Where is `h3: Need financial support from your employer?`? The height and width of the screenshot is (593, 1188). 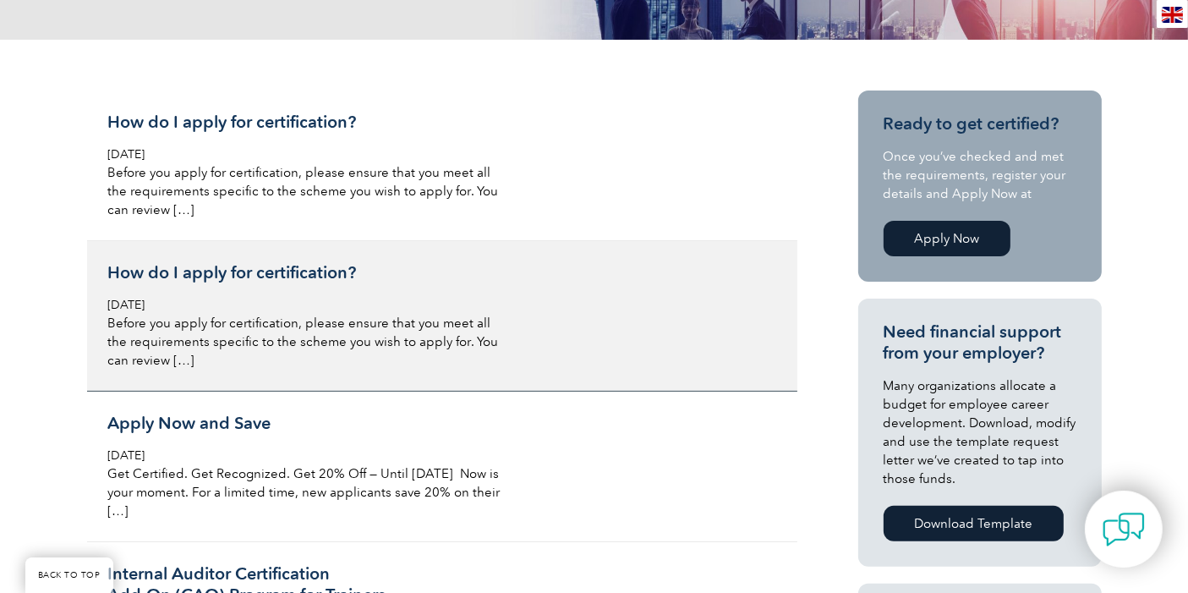 h3: Need financial support from your employer? is located at coordinates (980, 342).